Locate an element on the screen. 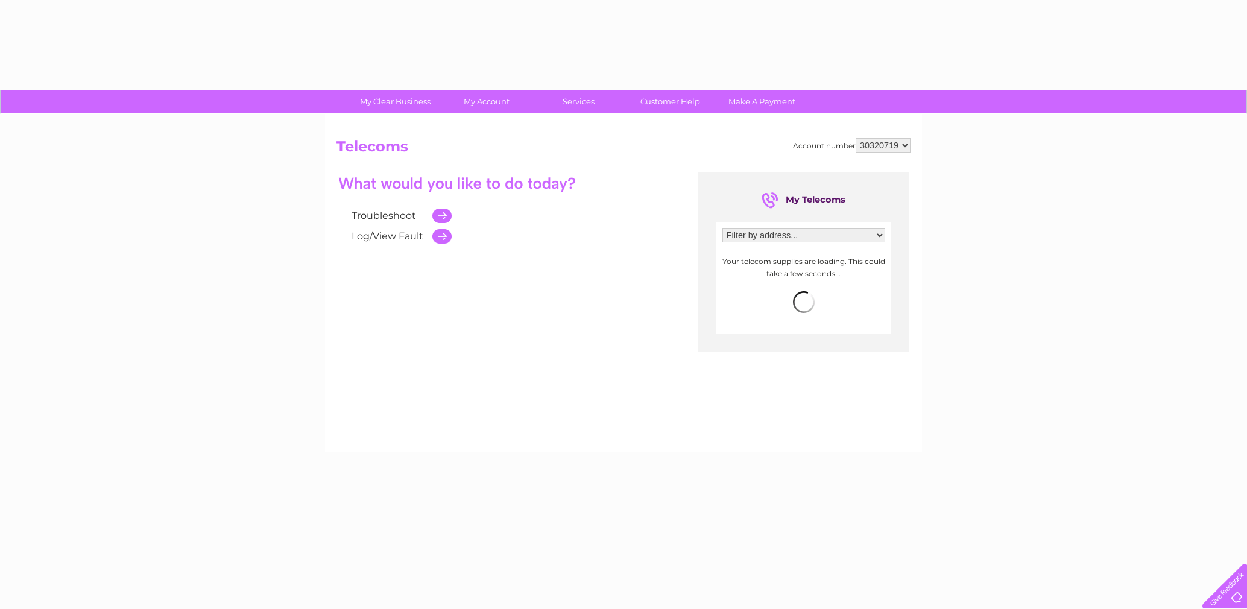 Image resolution: width=1247 pixels, height=609 pixels. a: Customer Help is located at coordinates (670, 101).